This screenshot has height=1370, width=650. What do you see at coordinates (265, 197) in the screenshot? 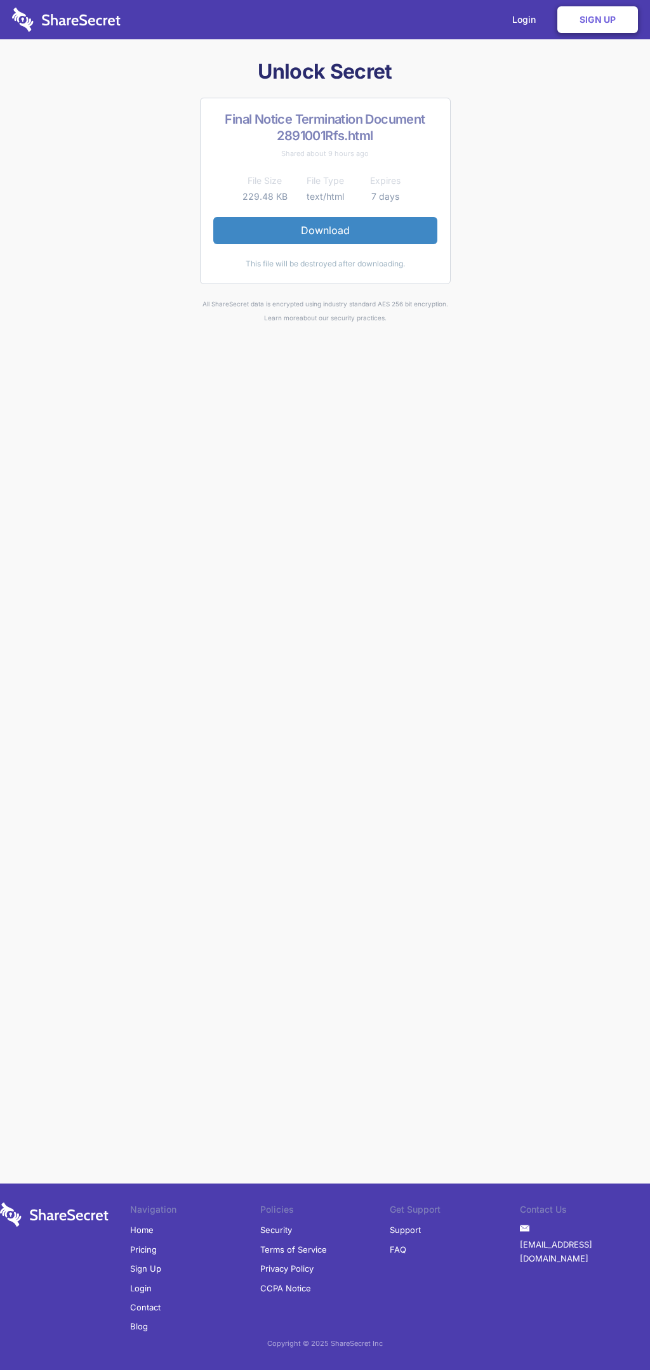
I see `td: 229.48 KB` at bounding box center [265, 197].